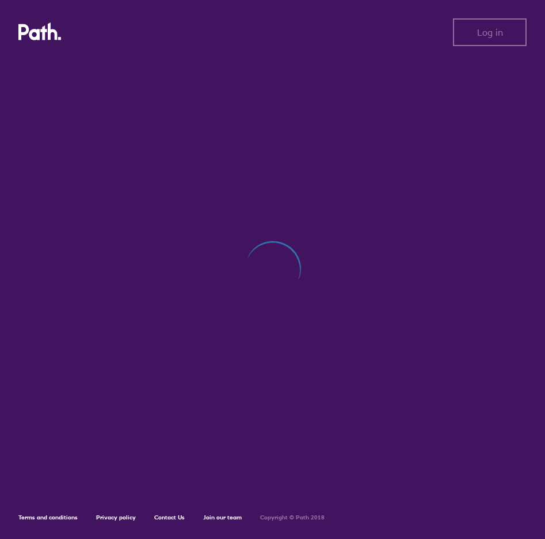  Describe the element at coordinates (490, 32) in the screenshot. I see `span: Log in` at that location.